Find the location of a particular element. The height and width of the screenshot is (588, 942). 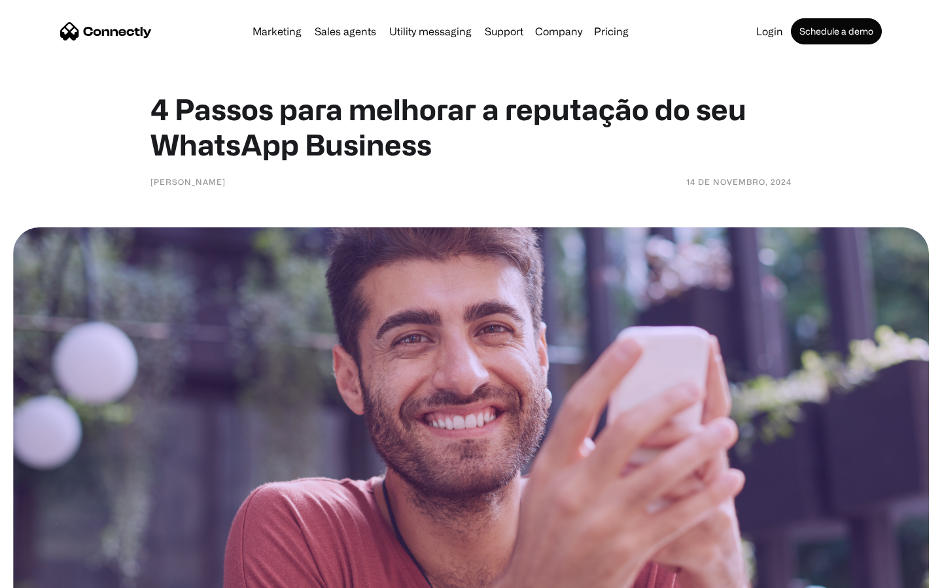

div: 14 de novembro, 2024 is located at coordinates (738, 182).